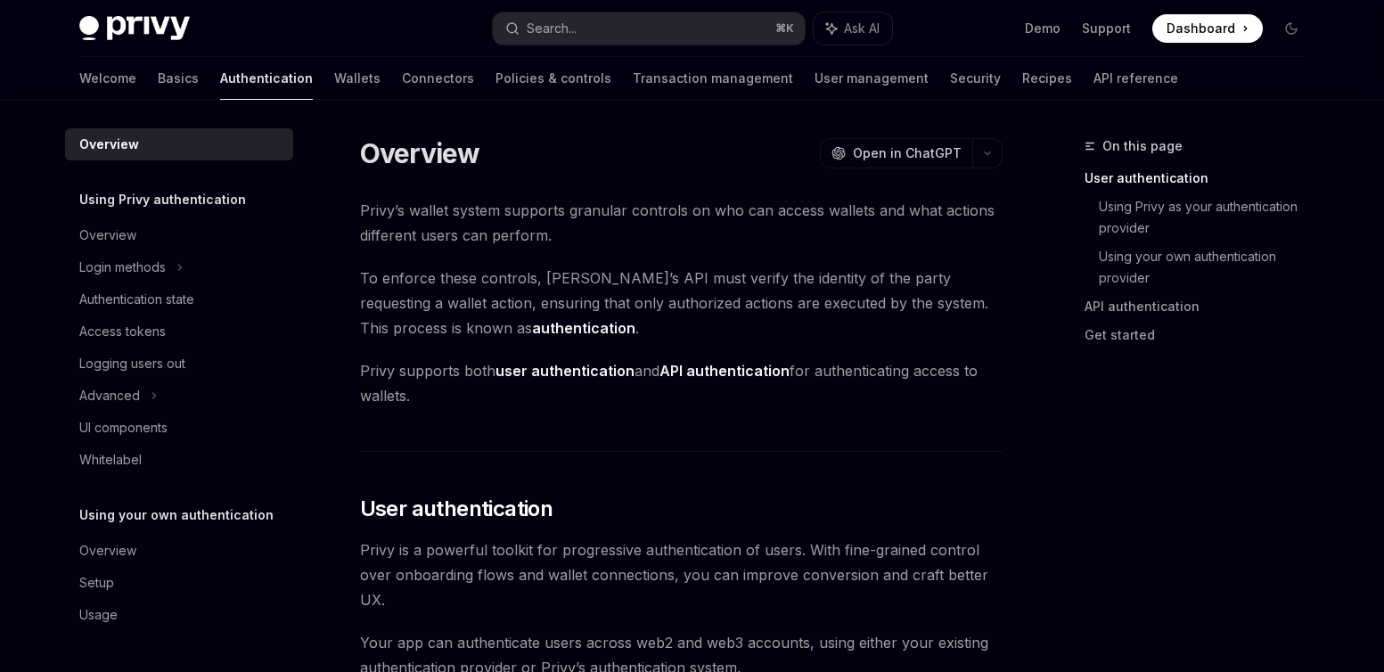  What do you see at coordinates (108, 78) in the screenshot?
I see `a: Welcome` at bounding box center [108, 78].